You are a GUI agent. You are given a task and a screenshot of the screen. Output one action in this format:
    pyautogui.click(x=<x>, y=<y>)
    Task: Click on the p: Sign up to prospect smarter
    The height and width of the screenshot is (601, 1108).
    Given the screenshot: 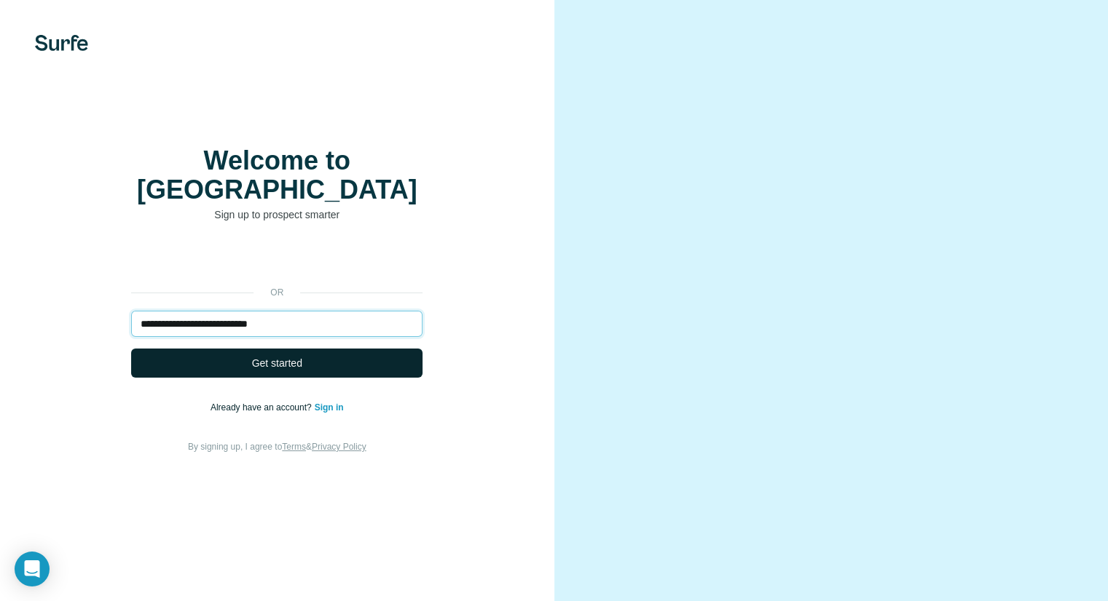 What is the action you would take?
    pyautogui.click(x=277, y=215)
    